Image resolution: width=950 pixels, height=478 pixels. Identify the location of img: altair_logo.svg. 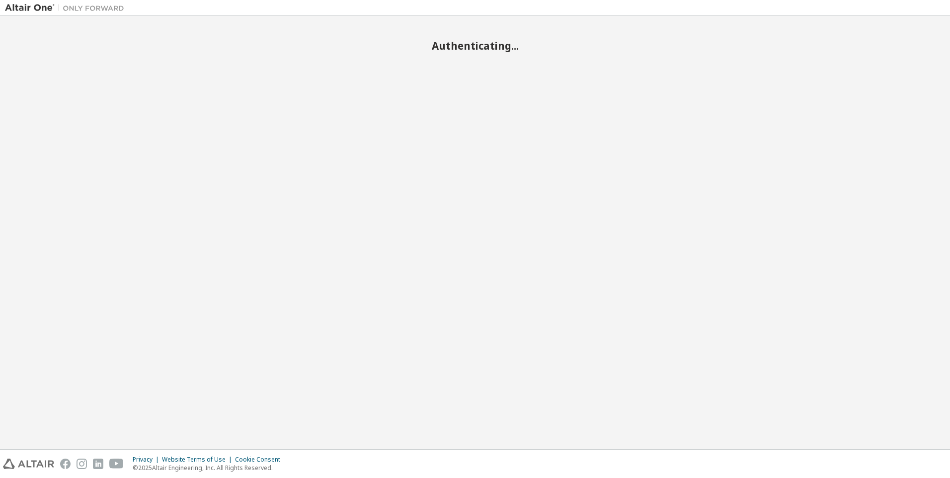
(28, 464).